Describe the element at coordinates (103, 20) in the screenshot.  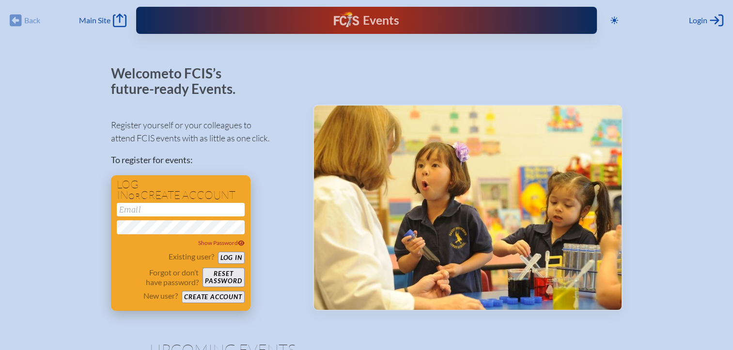
I see `a: Main Site` at that location.